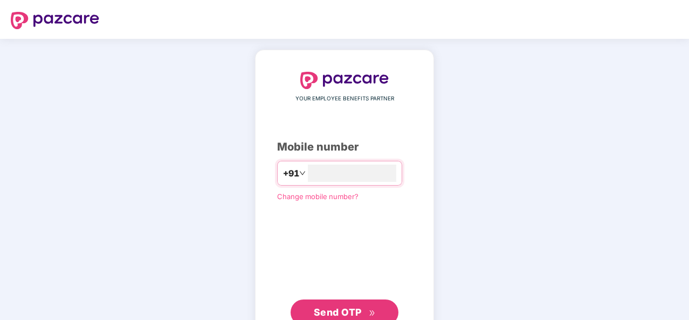 The image size is (689, 320). Describe the element at coordinates (302, 173) in the screenshot. I see `span: down` at that location.